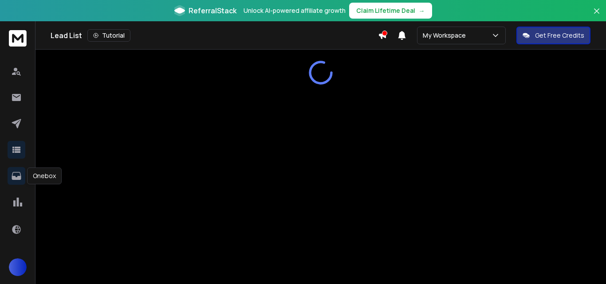 The image size is (606, 284). I want to click on div: Onebox, so click(44, 176).